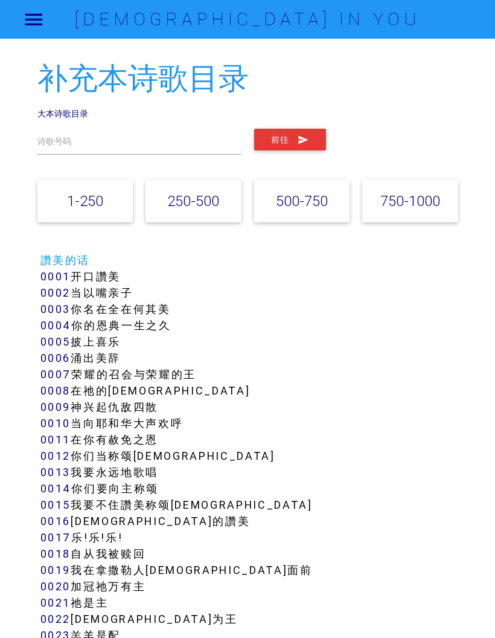 The width and height of the screenshot is (495, 638). What do you see at coordinates (56, 586) in the screenshot?
I see `a: 0020` at bounding box center [56, 586].